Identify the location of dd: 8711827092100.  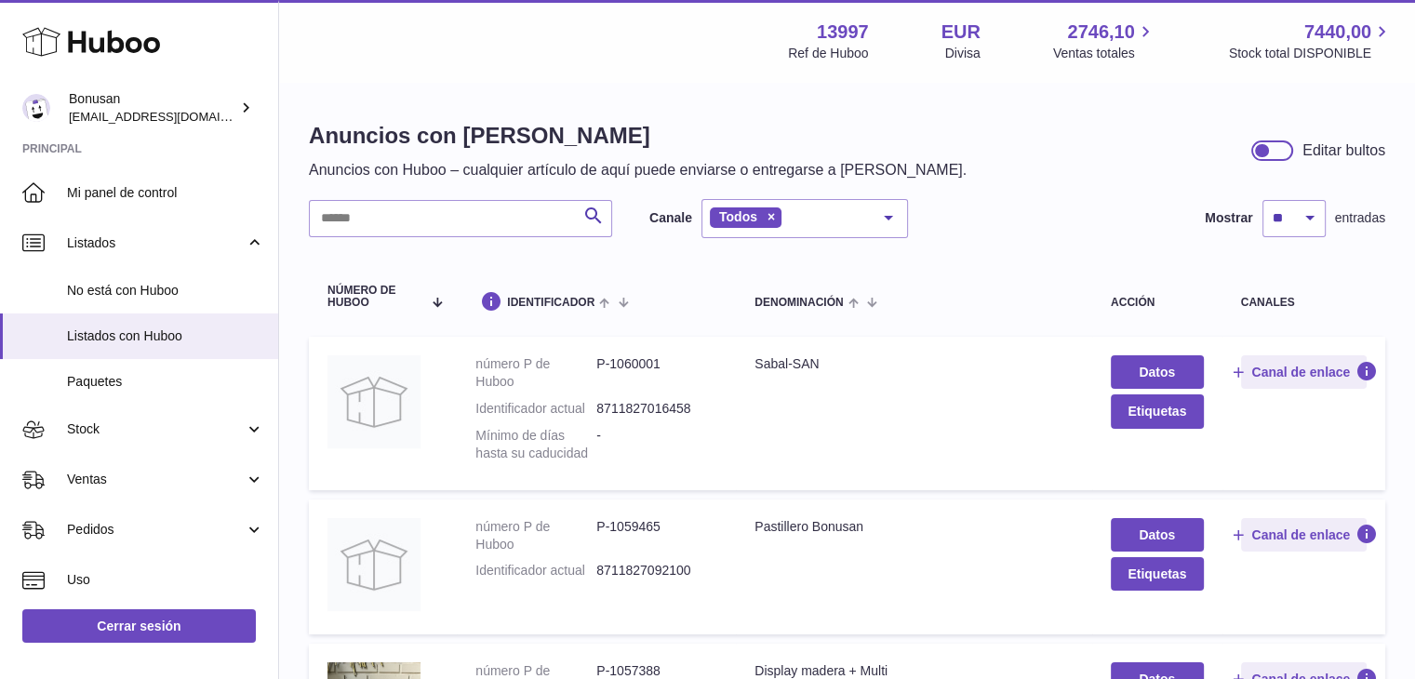
(657, 570).